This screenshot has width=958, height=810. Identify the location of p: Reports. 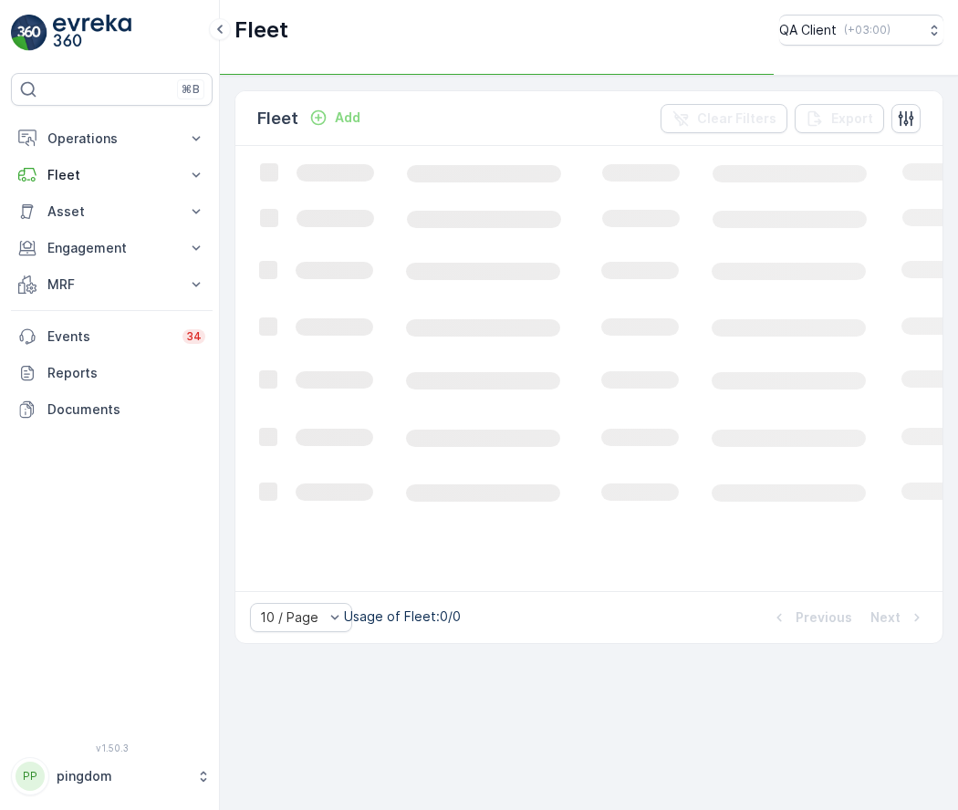
(126, 373).